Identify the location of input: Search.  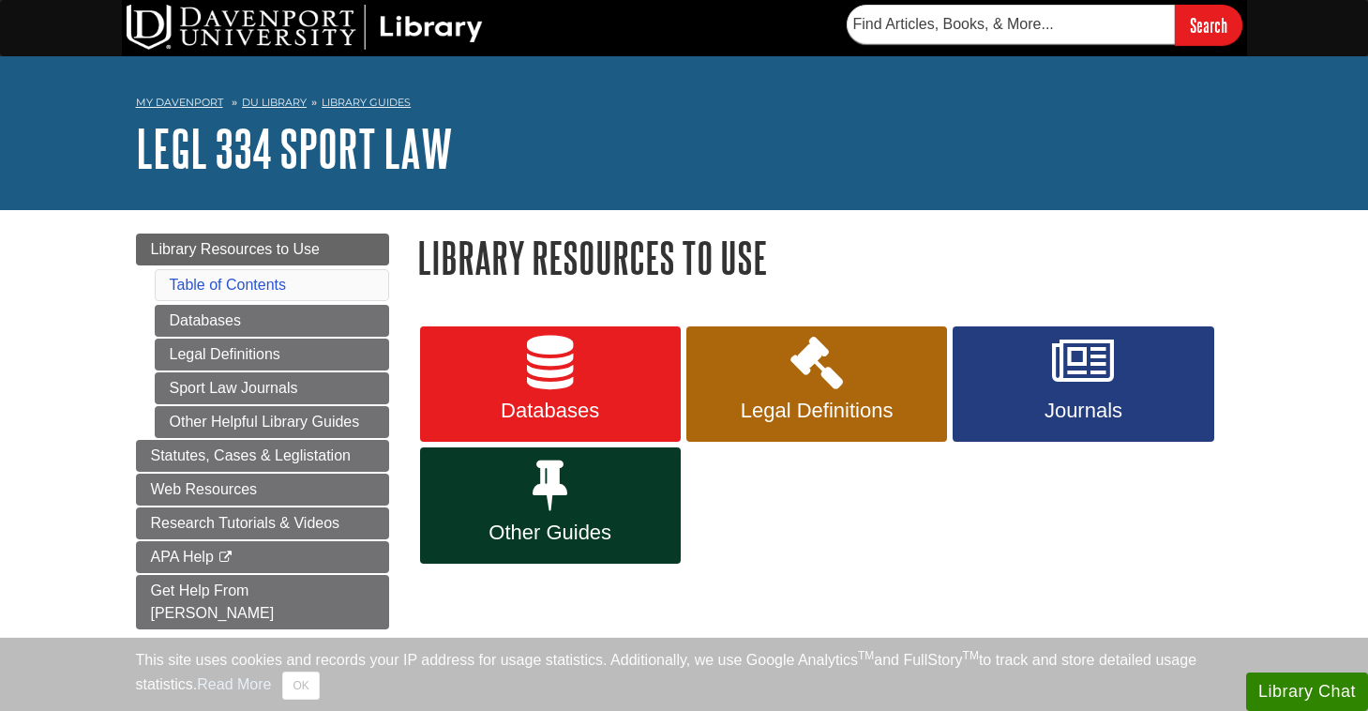
(1208, 24).